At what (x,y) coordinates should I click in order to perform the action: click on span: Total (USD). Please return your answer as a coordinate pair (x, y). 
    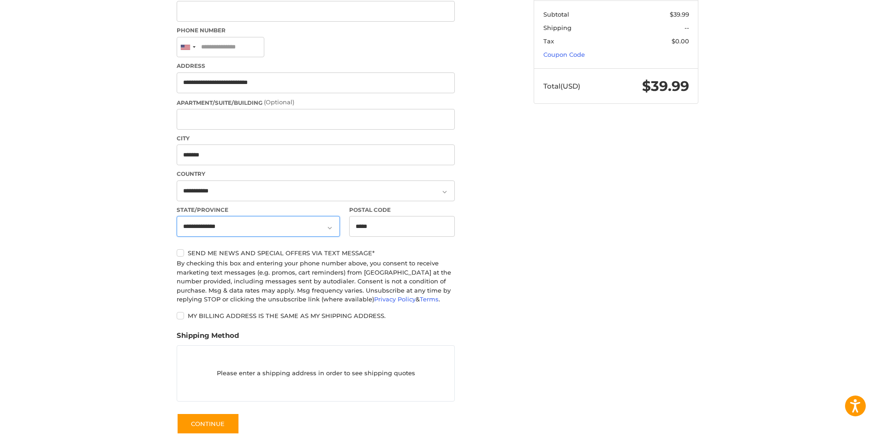
    Looking at the image, I should click on (562, 86).